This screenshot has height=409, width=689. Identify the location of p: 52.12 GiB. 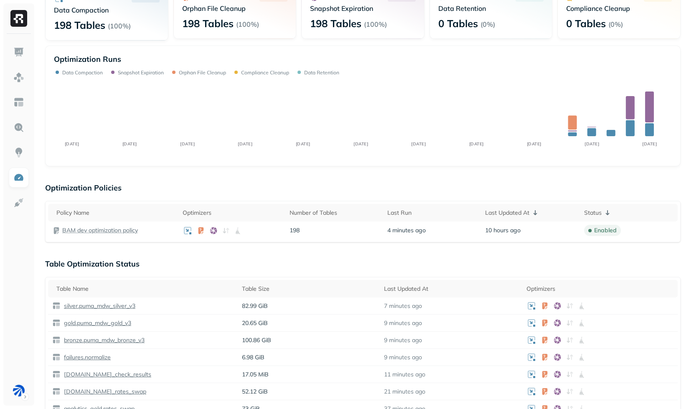
(309, 391).